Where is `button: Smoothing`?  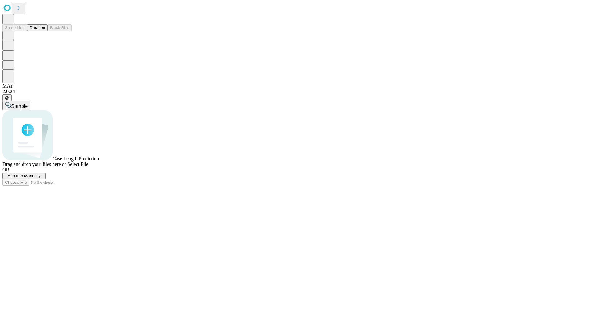
button: Smoothing is located at coordinates (15, 27).